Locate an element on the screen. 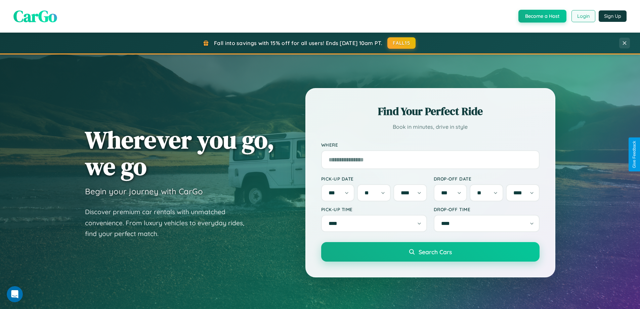 The width and height of the screenshot is (640, 309). button: Search Cars is located at coordinates (430, 252).